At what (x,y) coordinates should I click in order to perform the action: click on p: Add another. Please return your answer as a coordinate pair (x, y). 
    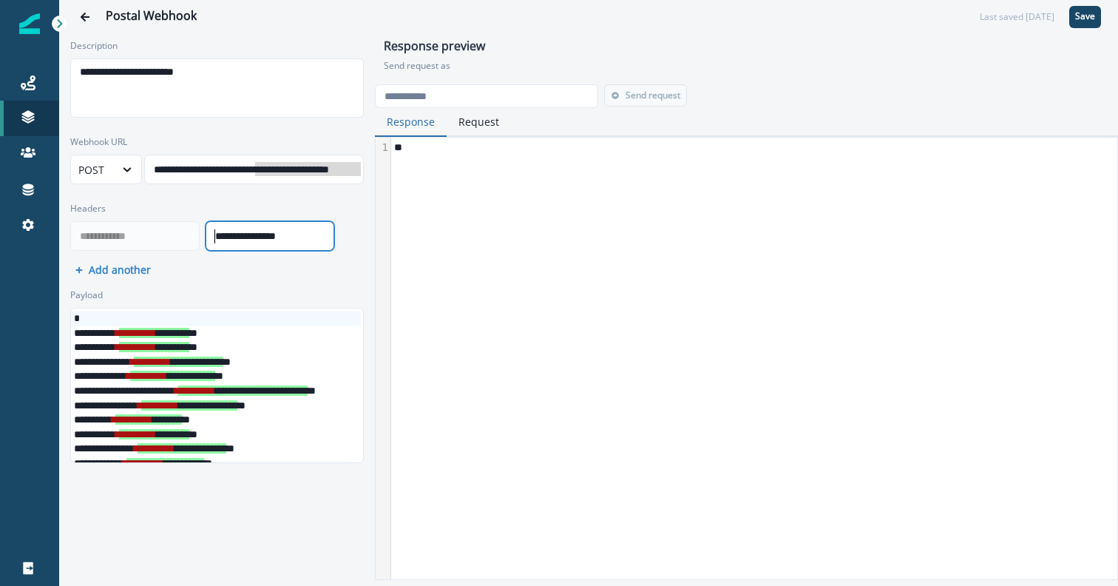
    Looking at the image, I should click on (120, 269).